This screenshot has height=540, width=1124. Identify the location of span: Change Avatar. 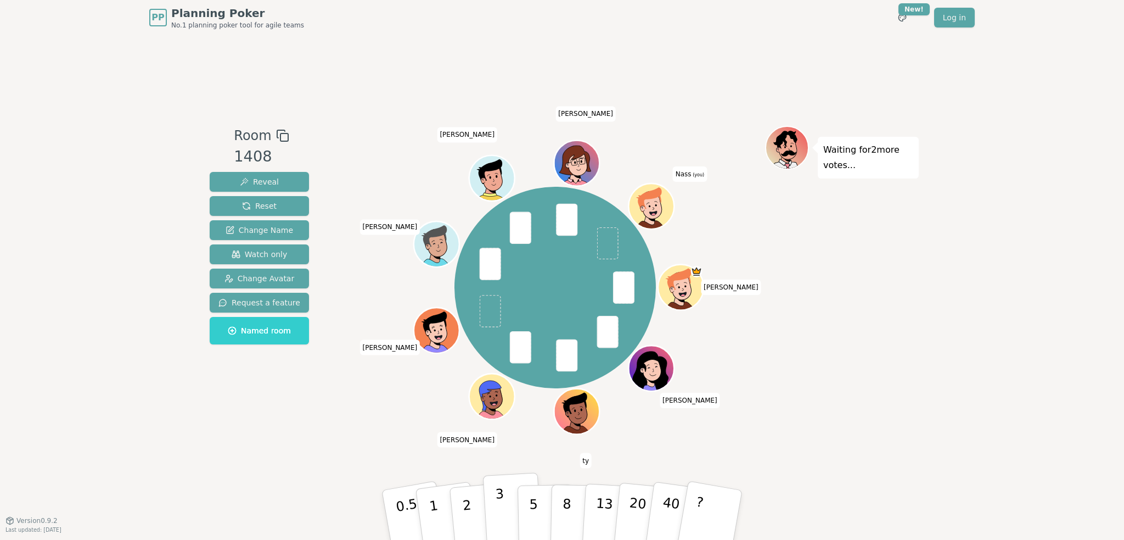
(260, 278).